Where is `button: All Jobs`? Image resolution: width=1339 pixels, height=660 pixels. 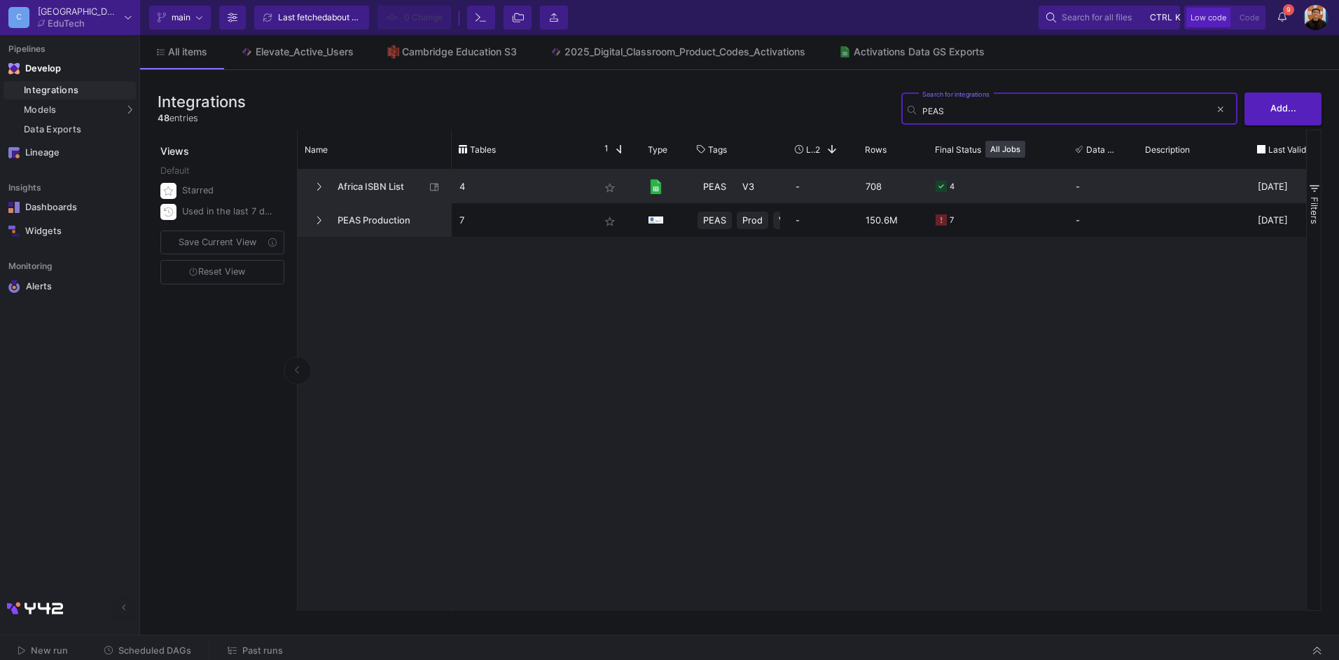
button: All Jobs is located at coordinates (1005, 149).